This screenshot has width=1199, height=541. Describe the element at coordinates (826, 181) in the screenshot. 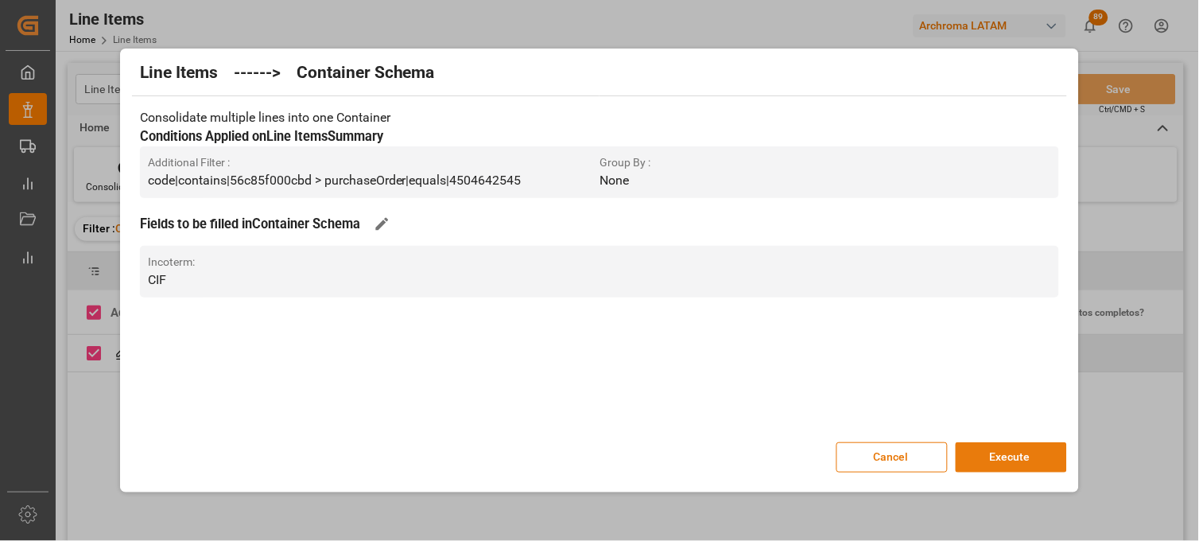

I see `p: None` at that location.